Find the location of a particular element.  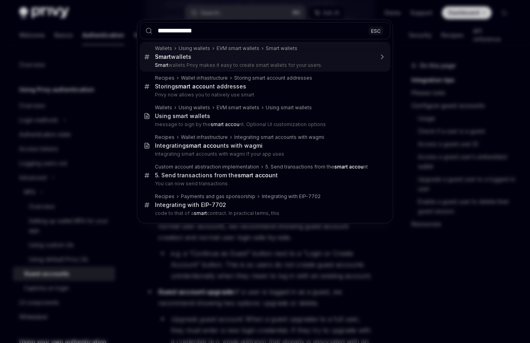

p: message to sign by the nt. Optional UI customization options is located at coordinates (264, 125).